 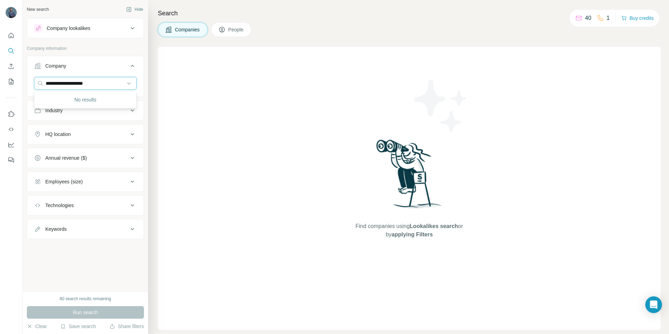 What do you see at coordinates (409, 13) in the screenshot?
I see `h4: Search` at bounding box center [409, 13].